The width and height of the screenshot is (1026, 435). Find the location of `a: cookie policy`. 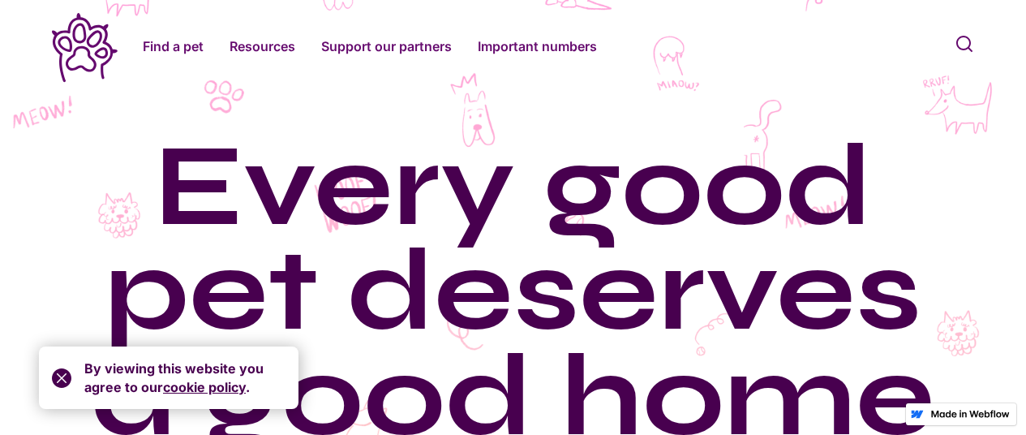

a: cookie policy is located at coordinates (204, 387).